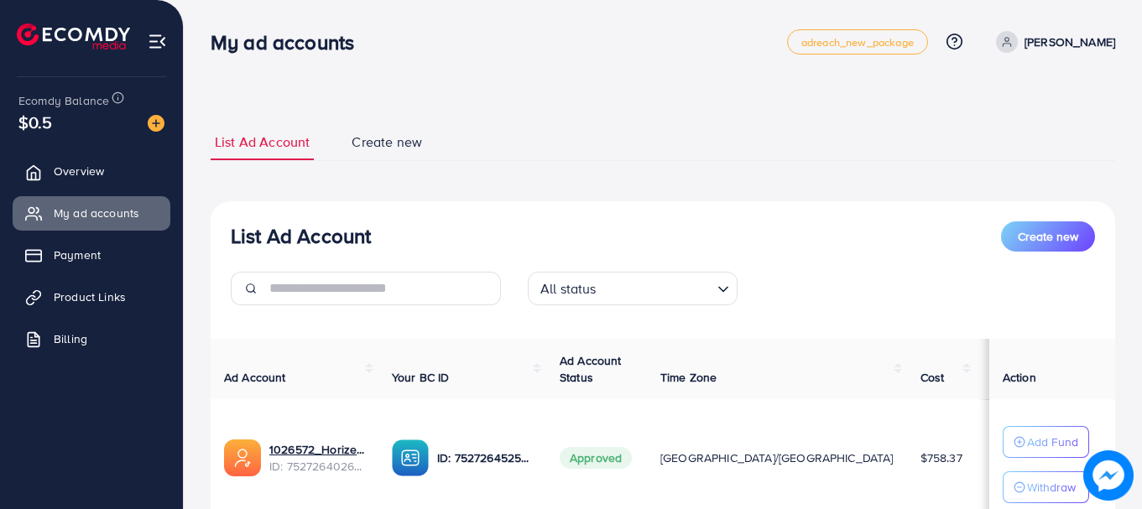  I want to click on span: ID: 7527264026565558290, so click(317, 466).